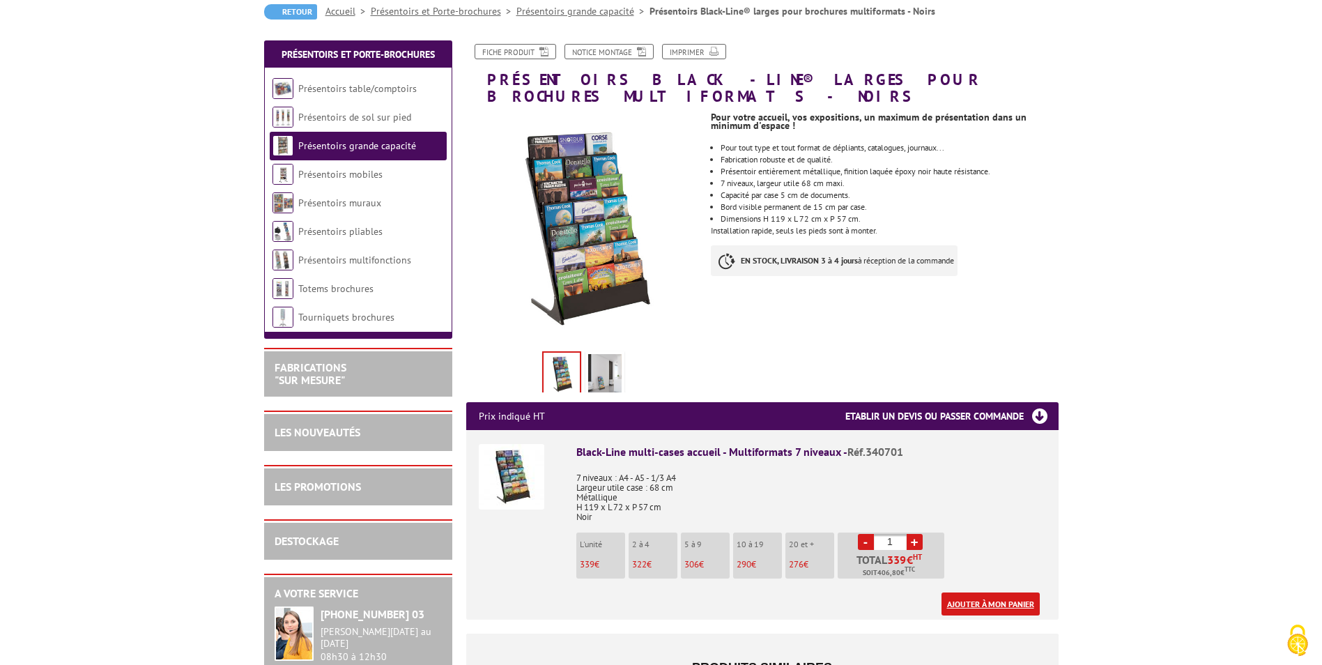 The width and height of the screenshot is (1322, 665). What do you see at coordinates (890, 219) in the screenshot?
I see `li: Dimensions H 119 x L 72 cm x P 57 cm.` at bounding box center [890, 219].